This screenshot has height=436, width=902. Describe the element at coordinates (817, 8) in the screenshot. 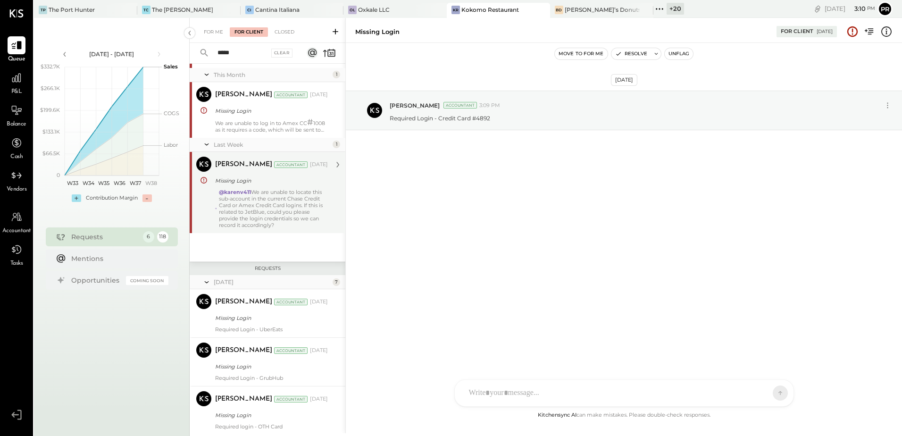

I see `div: copy link` at that location.